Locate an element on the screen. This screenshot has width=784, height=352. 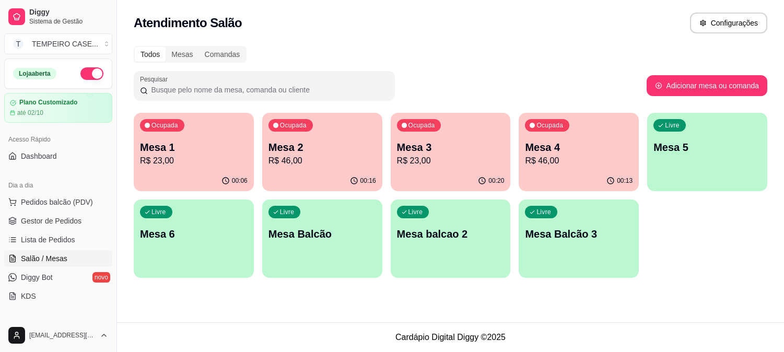
div: TEMPEIRO CASE ... is located at coordinates (65, 44).